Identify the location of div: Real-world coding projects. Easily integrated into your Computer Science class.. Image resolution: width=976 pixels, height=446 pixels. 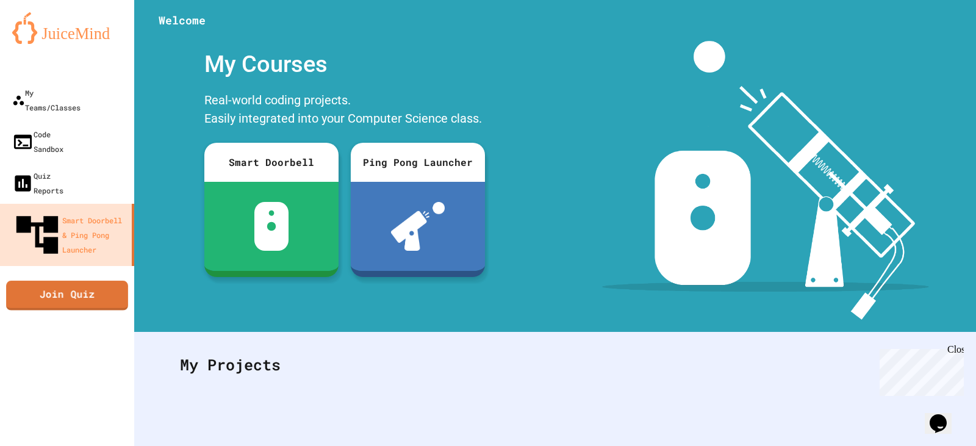
(345, 110).